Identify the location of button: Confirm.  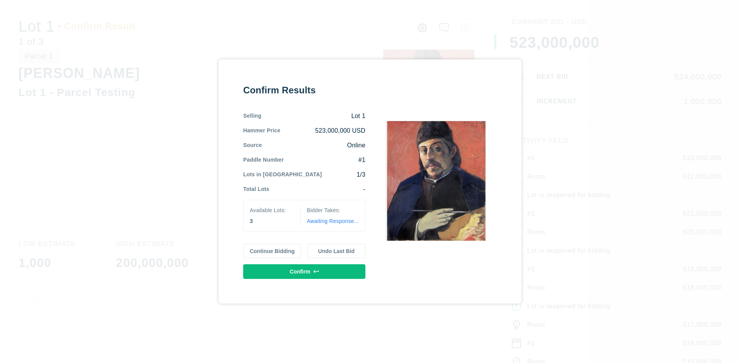
(304, 271).